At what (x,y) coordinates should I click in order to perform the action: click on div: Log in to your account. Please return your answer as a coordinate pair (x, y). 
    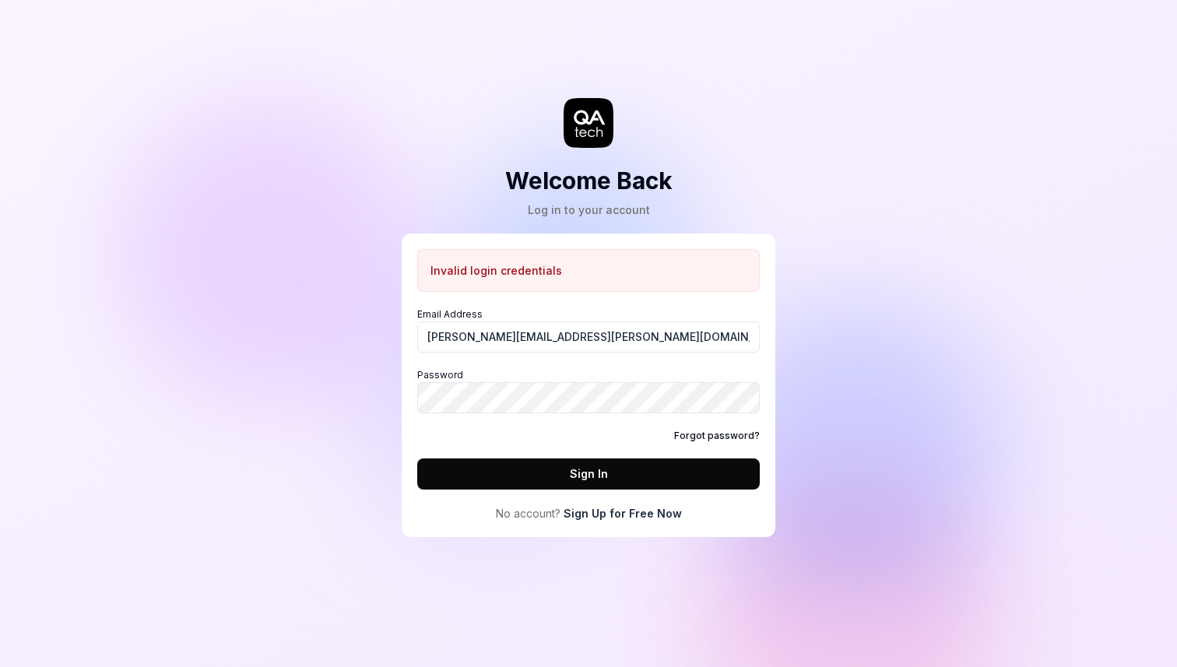
    Looking at the image, I should click on (589, 209).